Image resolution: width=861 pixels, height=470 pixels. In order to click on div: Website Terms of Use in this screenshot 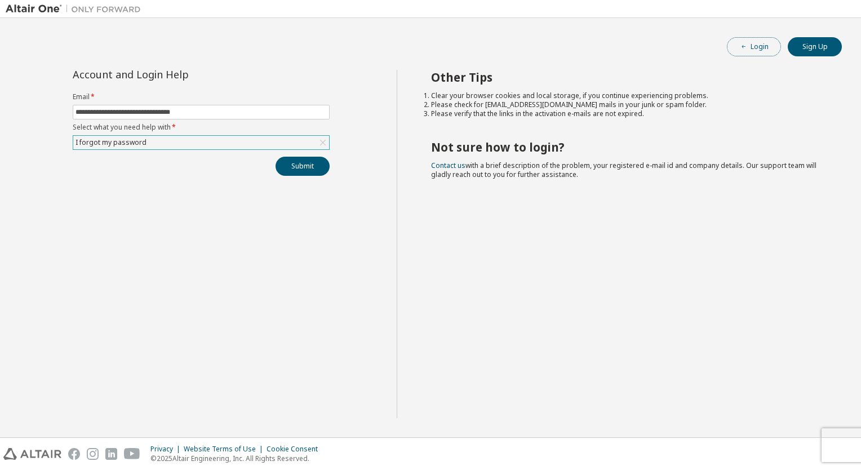, I will do `click(225, 449)`.